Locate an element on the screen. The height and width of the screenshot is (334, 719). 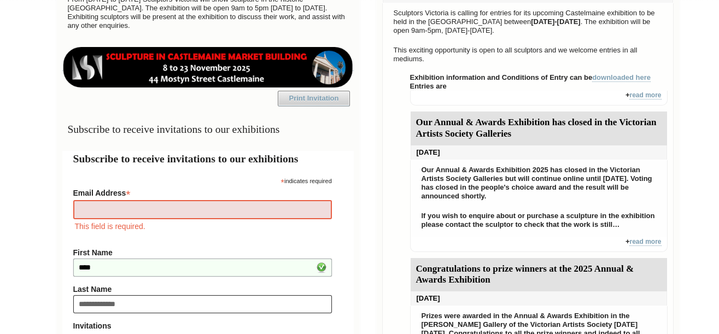
a: downloaded here is located at coordinates (621, 78).